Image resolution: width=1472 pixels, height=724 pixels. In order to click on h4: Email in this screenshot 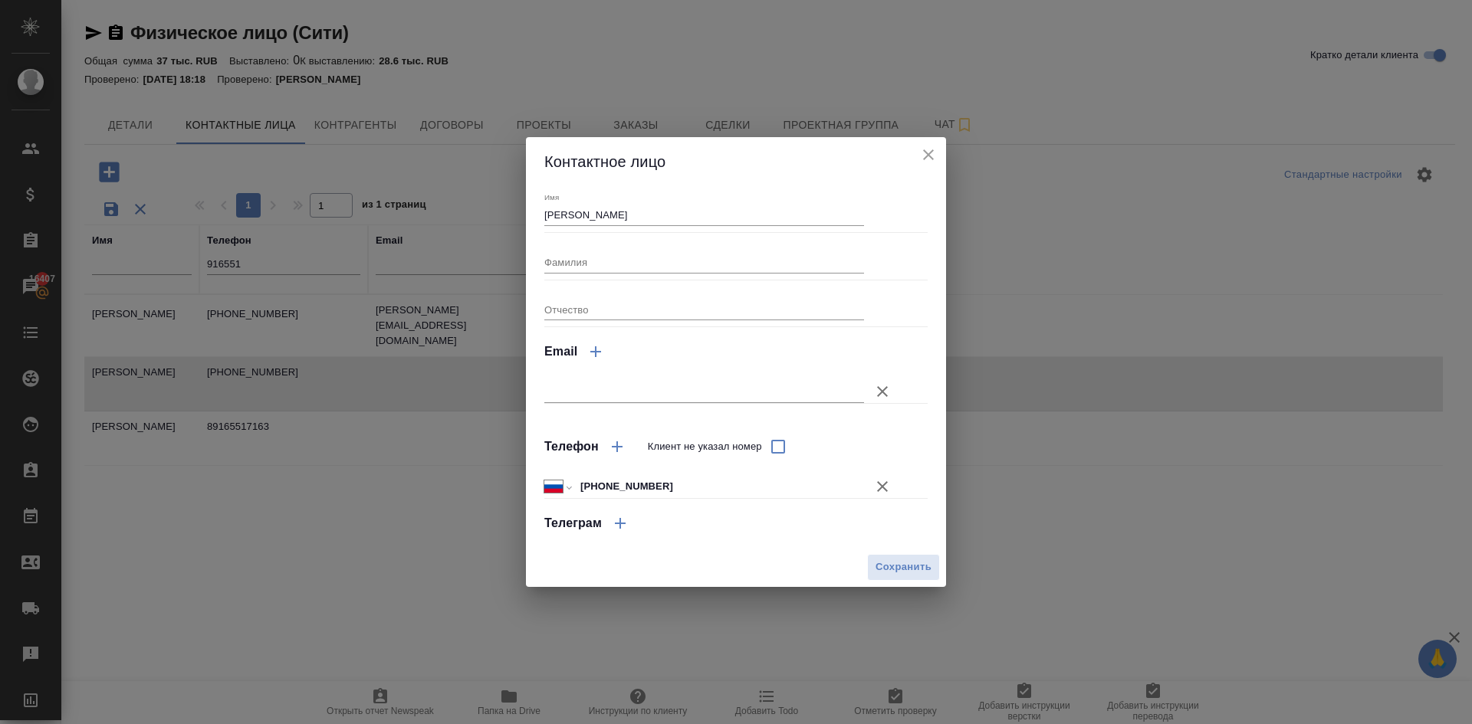, I will do `click(560, 352)`.